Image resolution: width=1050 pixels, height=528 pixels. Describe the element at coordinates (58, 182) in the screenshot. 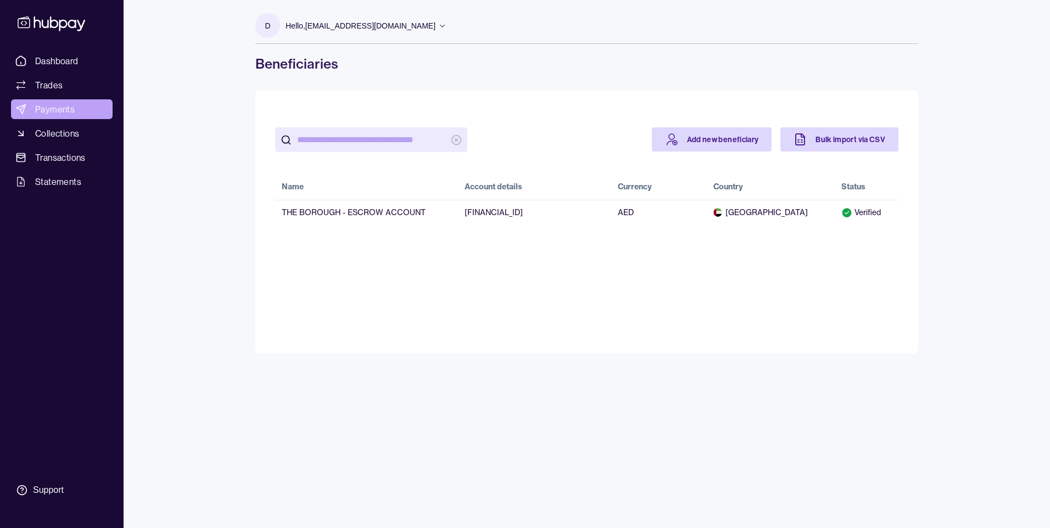

I see `span: Statements` at that location.